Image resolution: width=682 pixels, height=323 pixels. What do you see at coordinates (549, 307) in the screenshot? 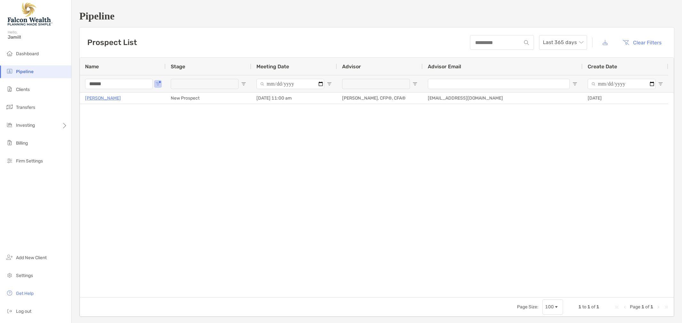
I see `div: 100` at bounding box center [549, 307].